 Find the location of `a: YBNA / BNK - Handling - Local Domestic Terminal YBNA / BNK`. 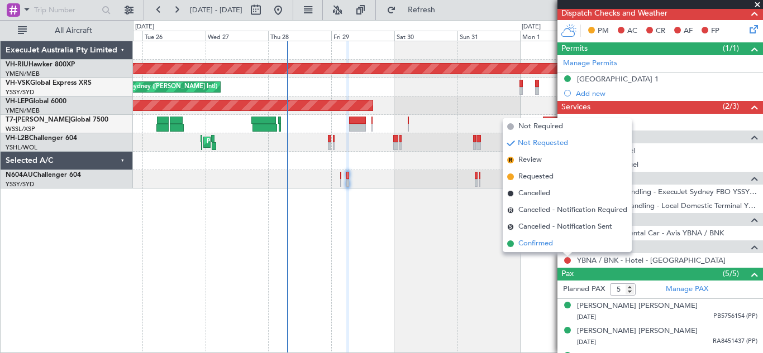

a: YBNA / BNK - Handling - Local Domestic Terminal YBNA / BNK is located at coordinates (667, 205).